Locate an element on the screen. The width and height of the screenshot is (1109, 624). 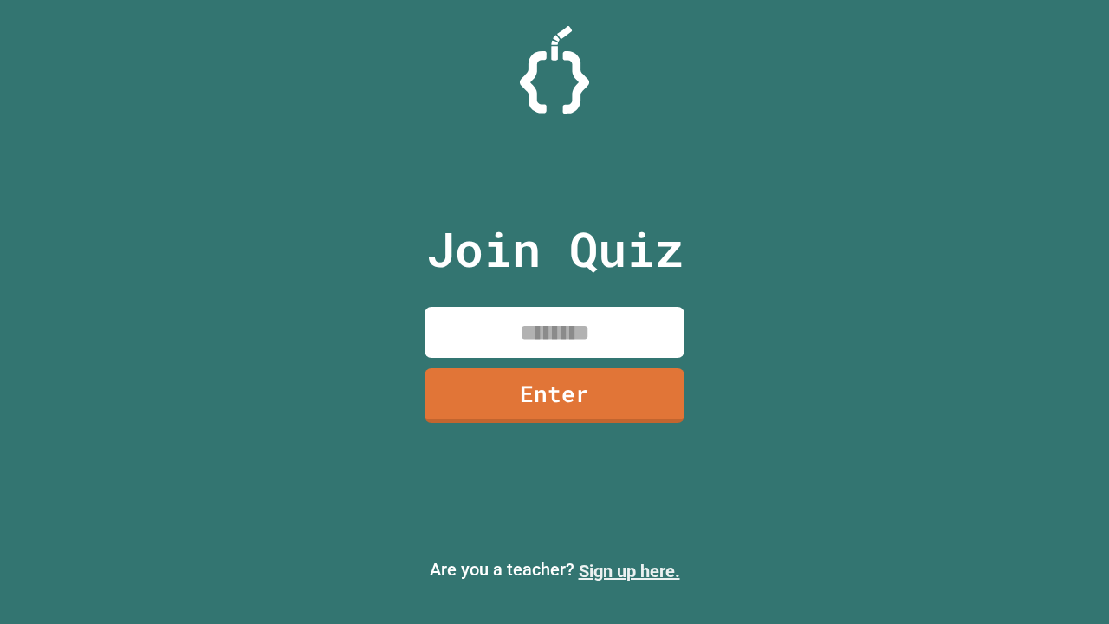
img: Logo.svg is located at coordinates (554, 69).